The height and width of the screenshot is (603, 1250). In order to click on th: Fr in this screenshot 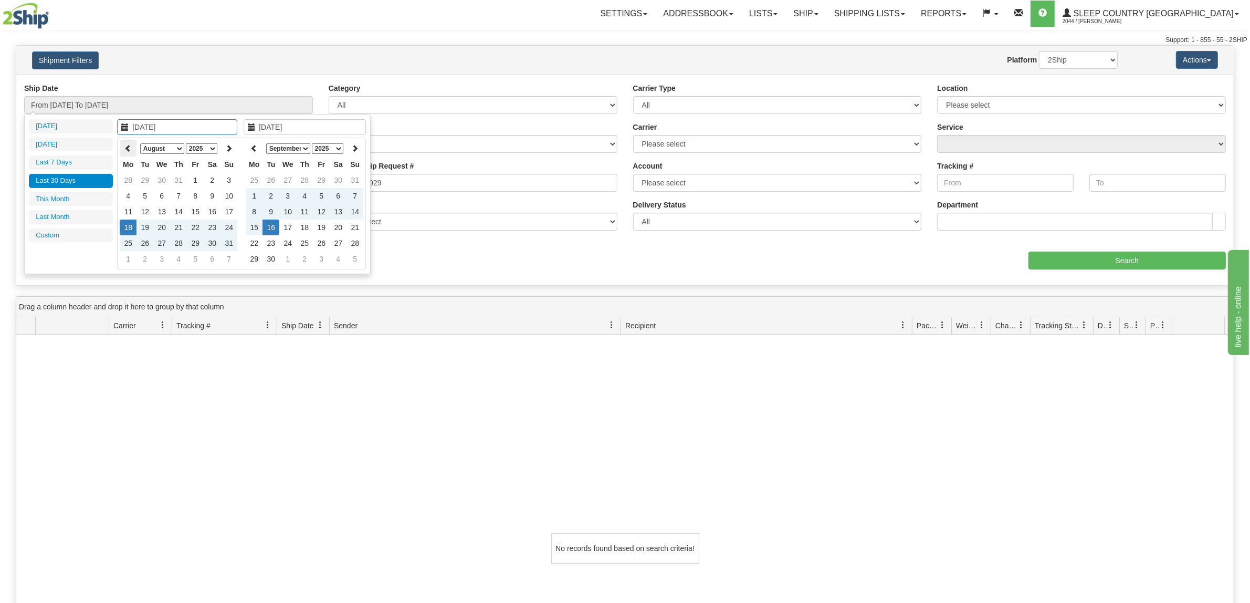, I will do `click(195, 164)`.